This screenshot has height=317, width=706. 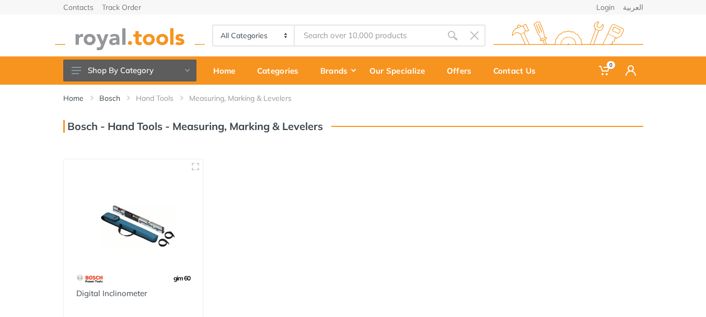 I want to click on div: Contact Us, so click(x=518, y=71).